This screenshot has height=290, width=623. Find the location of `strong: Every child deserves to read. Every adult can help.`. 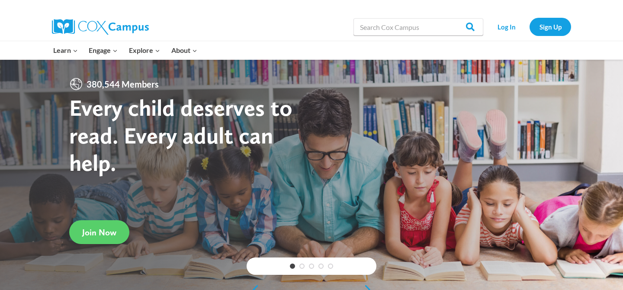

strong: Every child deserves to read. Every adult can help. is located at coordinates (181, 135).